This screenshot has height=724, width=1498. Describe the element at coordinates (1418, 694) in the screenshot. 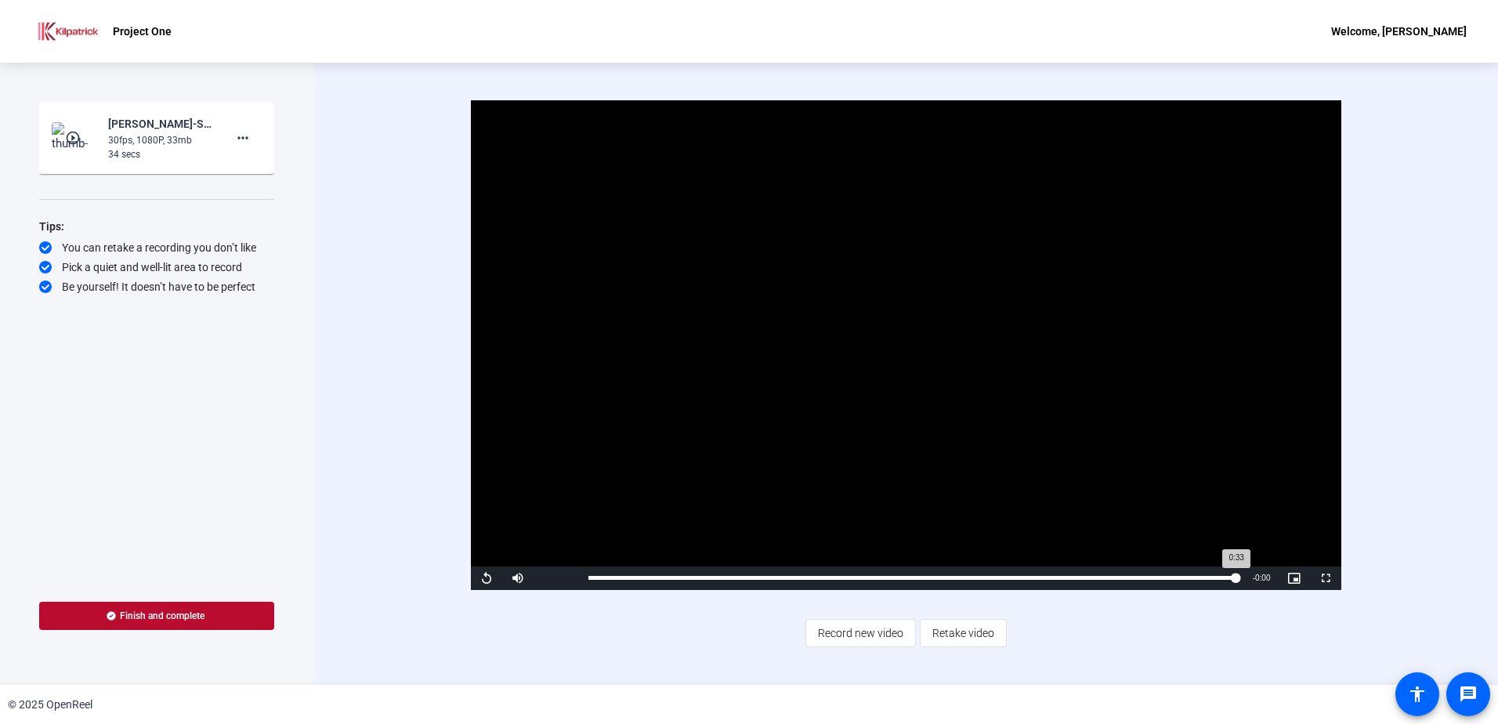

I see `mat-icon: accessibility` at that location.